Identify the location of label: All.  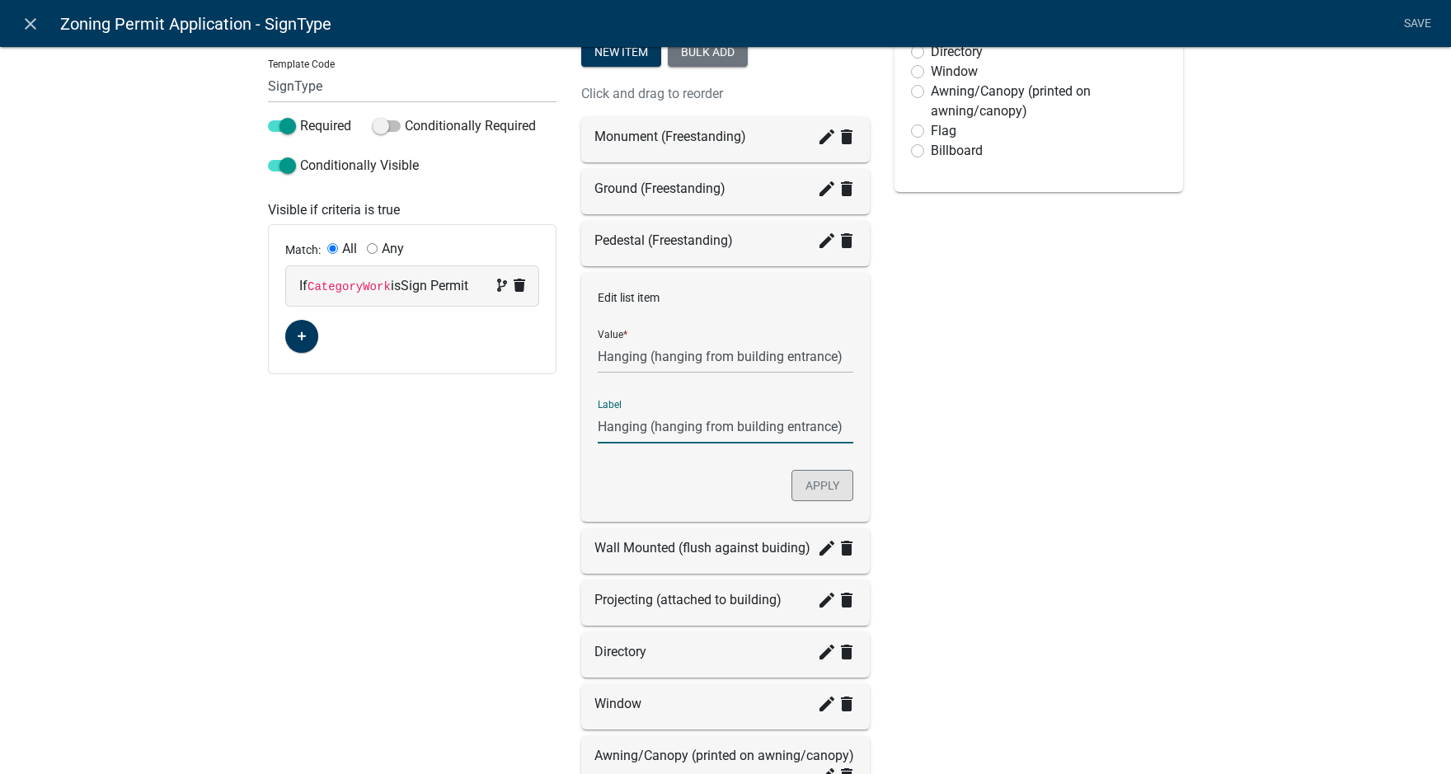
(350, 249).